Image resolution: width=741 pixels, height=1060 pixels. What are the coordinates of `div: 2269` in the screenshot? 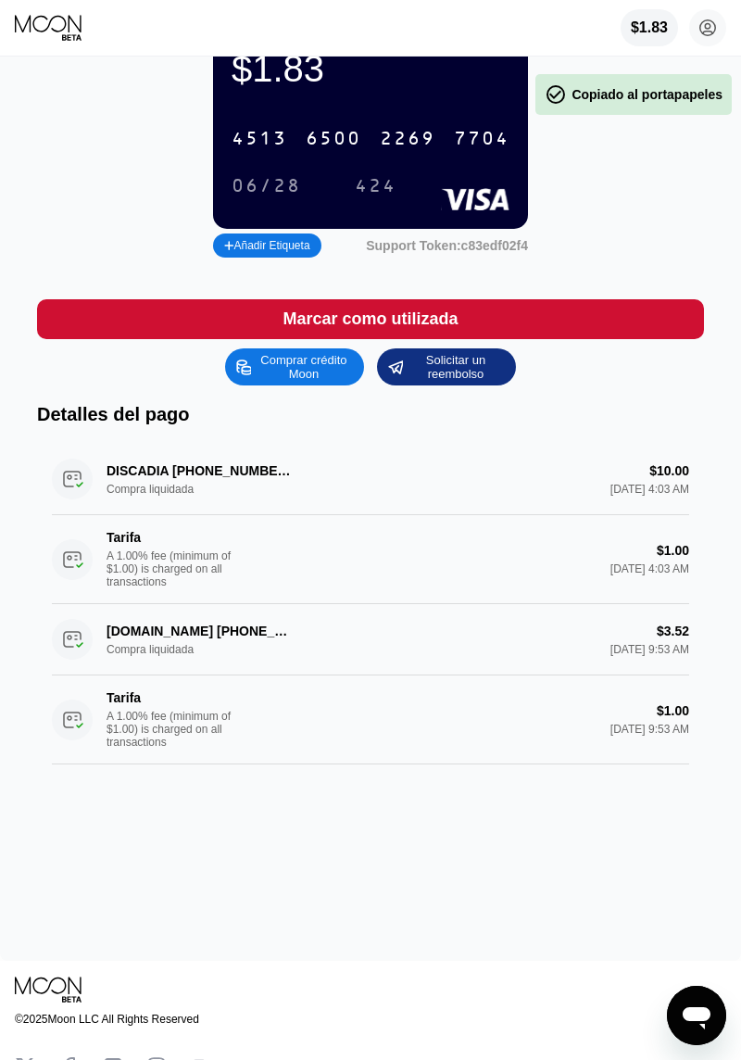 It's located at (408, 139).